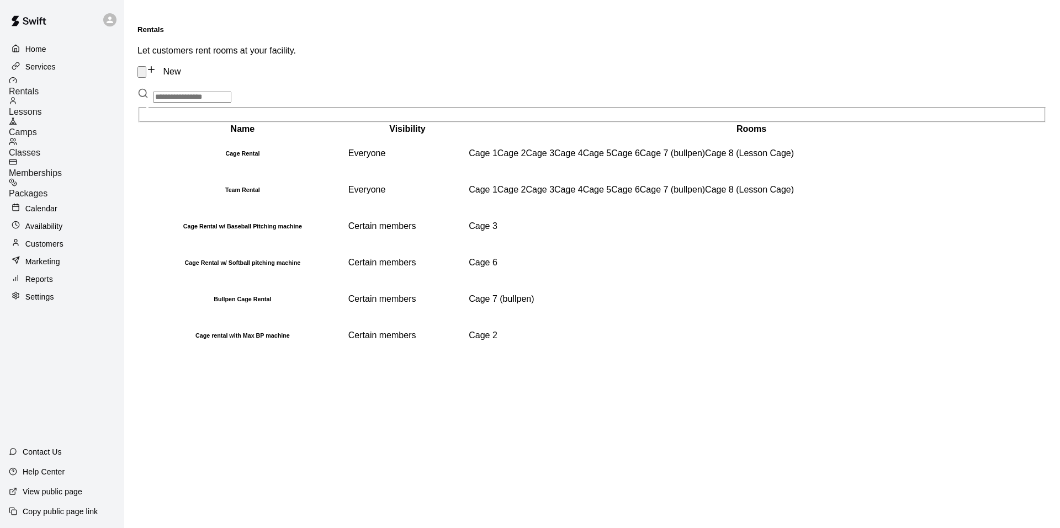 The height and width of the screenshot is (528, 1060). What do you see at coordinates (62, 226) in the screenshot?
I see `a: Availability` at bounding box center [62, 226].